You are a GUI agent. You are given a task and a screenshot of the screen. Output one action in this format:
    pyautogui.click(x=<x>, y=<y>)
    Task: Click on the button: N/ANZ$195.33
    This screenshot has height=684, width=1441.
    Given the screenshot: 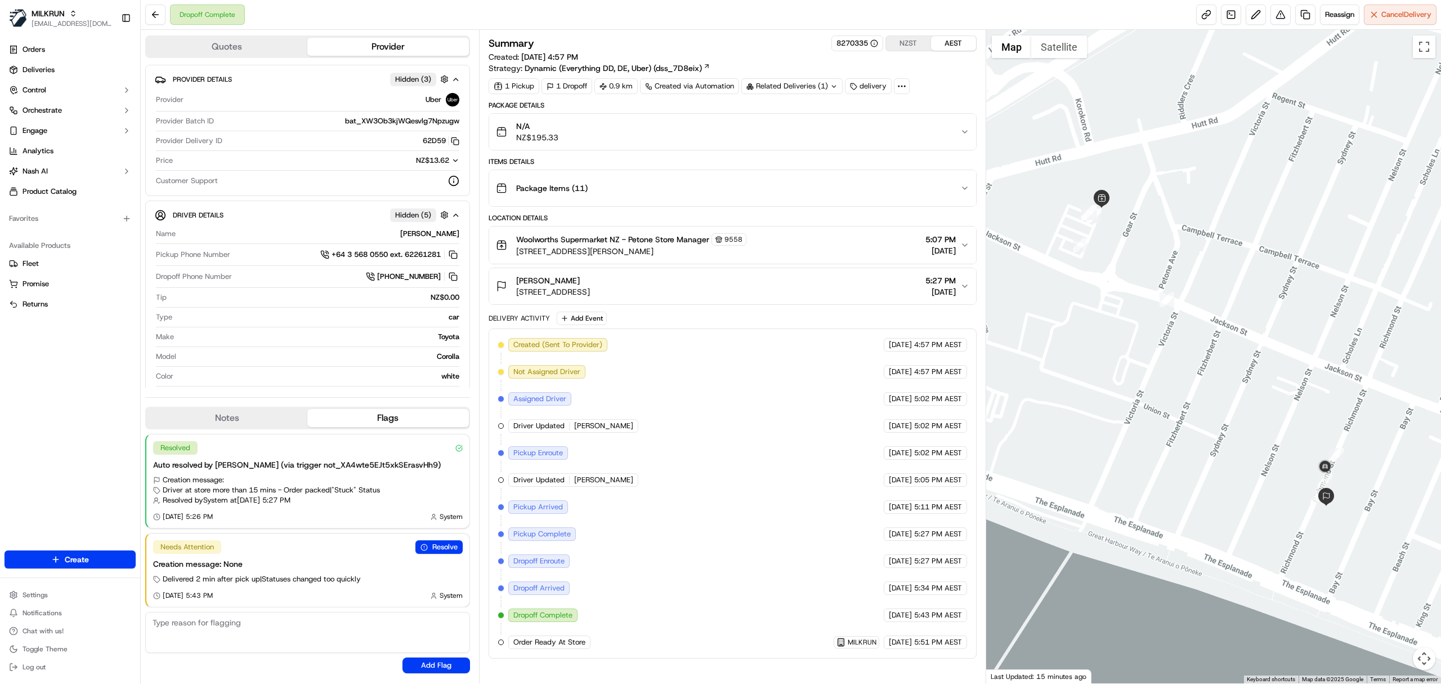 What is the action you would take?
    pyautogui.click(x=733, y=132)
    